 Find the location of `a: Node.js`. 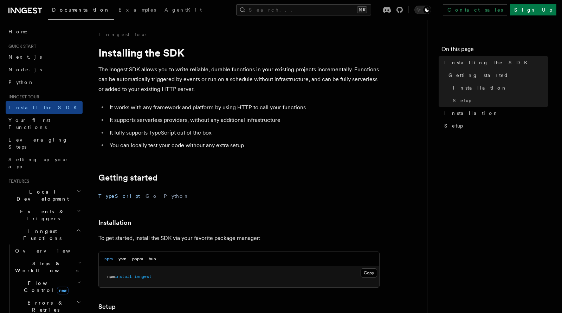

a: Node.js is located at coordinates (44, 70).